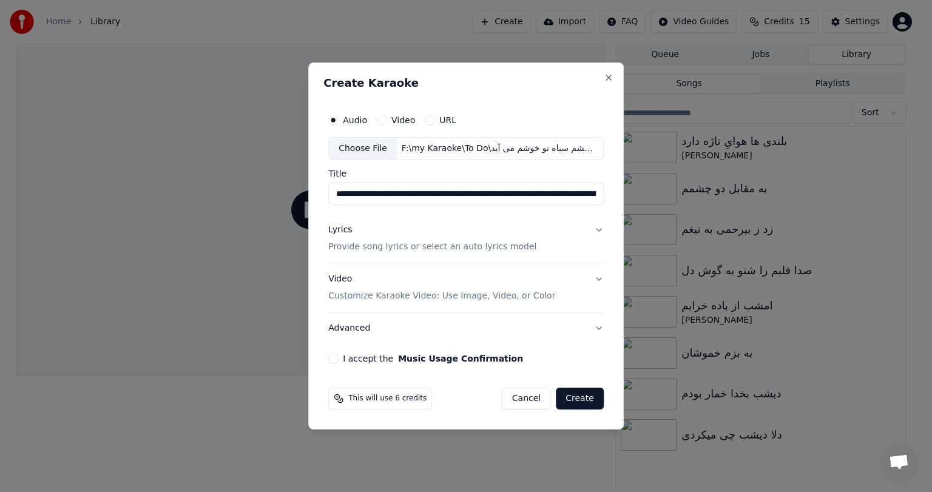 The image size is (932, 492). I want to click on button: Cancel, so click(526, 399).